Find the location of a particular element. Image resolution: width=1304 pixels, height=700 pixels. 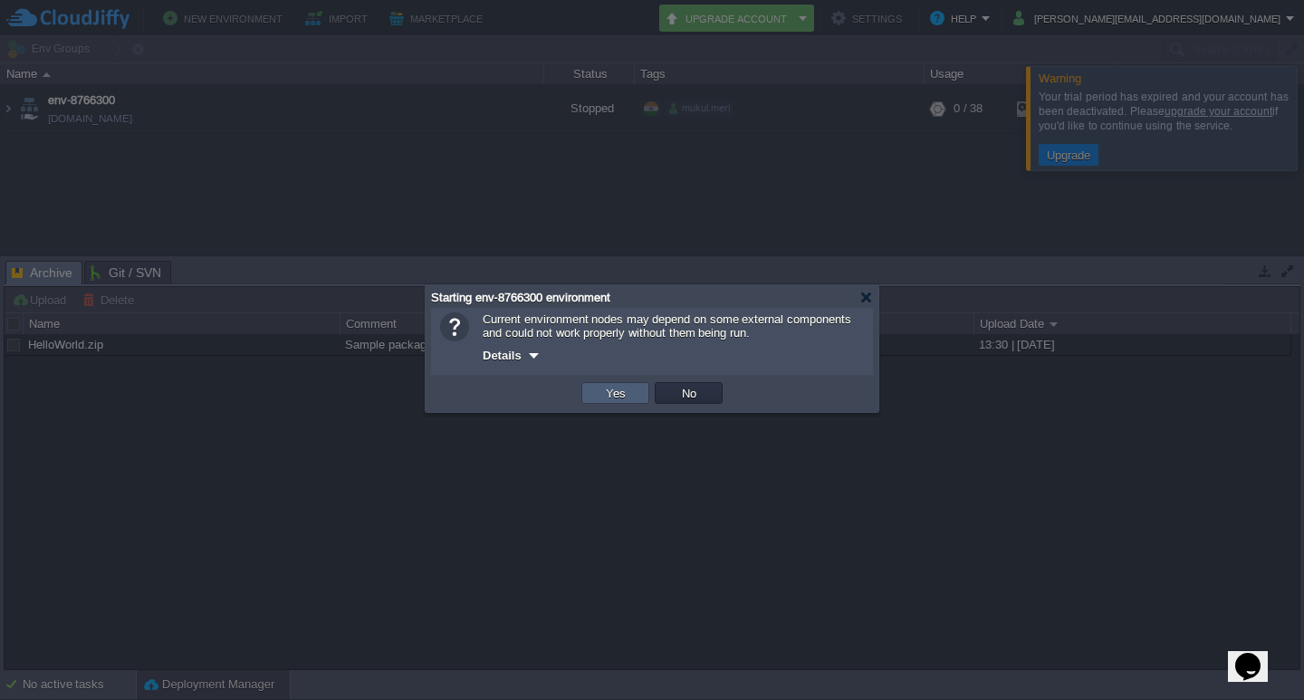

span: Current environment nodes may depend on some external components and could not work properly with... is located at coordinates (667, 326).